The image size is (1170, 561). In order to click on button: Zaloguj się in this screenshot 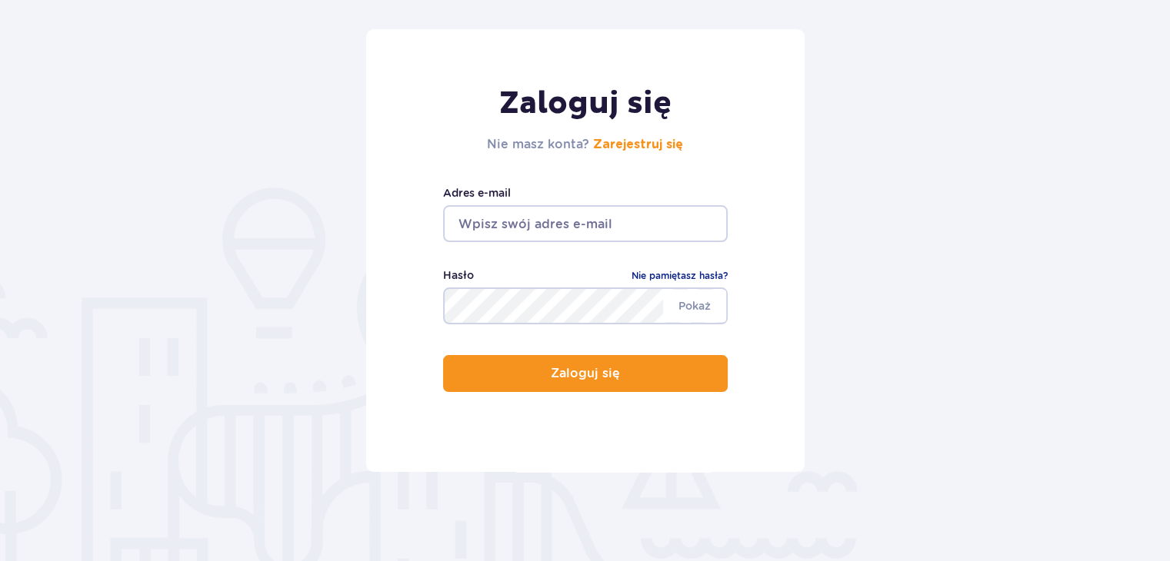, I will do `click(585, 374)`.